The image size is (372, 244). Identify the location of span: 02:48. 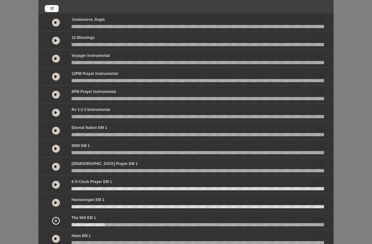
(319, 201).